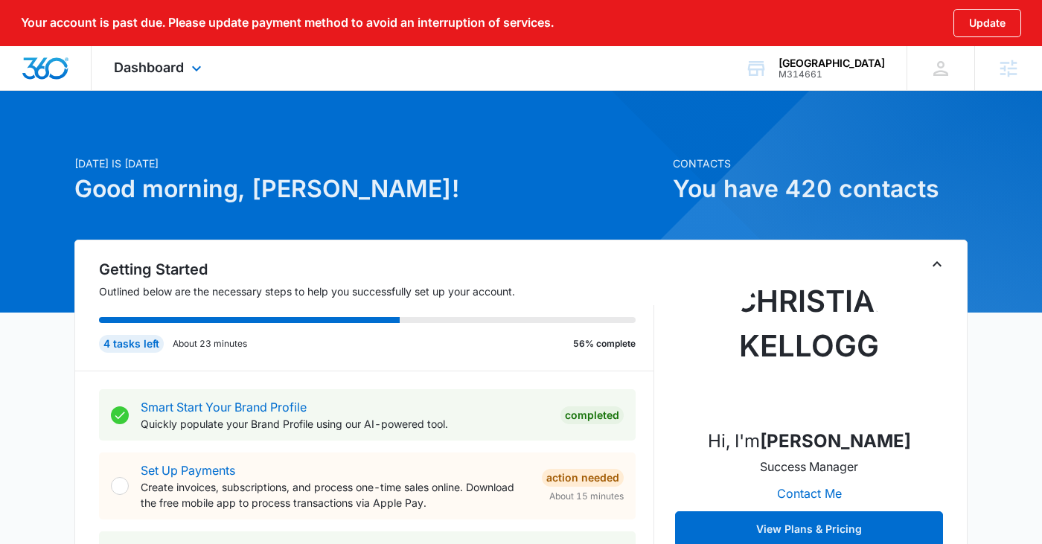 The height and width of the screenshot is (544, 1042). What do you see at coordinates (223, 407) in the screenshot?
I see `a: Smart Start Your Brand Profile` at bounding box center [223, 407].